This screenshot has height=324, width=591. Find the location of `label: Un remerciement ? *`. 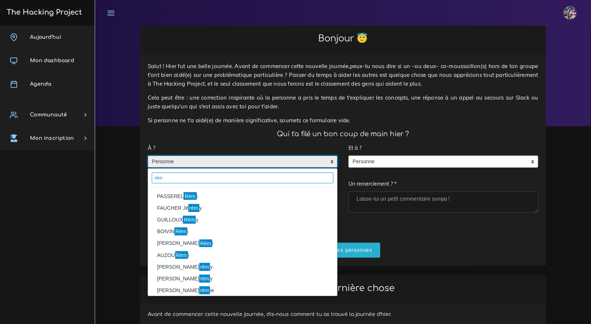

label: Un remerciement ? * is located at coordinates (372, 184).